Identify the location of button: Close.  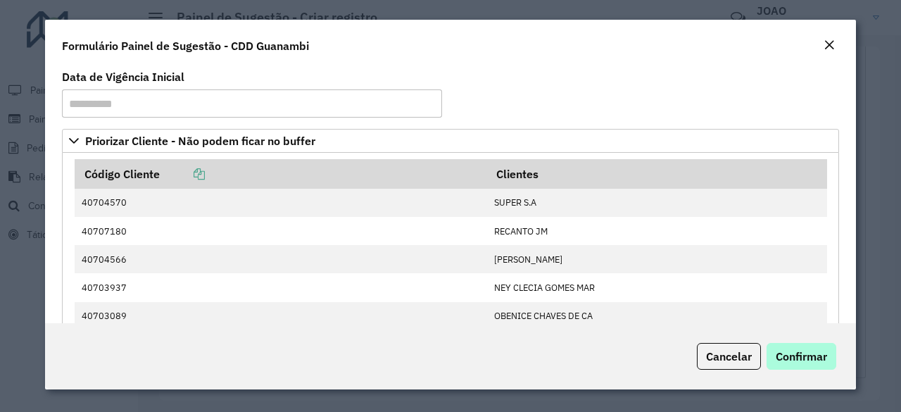
(829, 46).